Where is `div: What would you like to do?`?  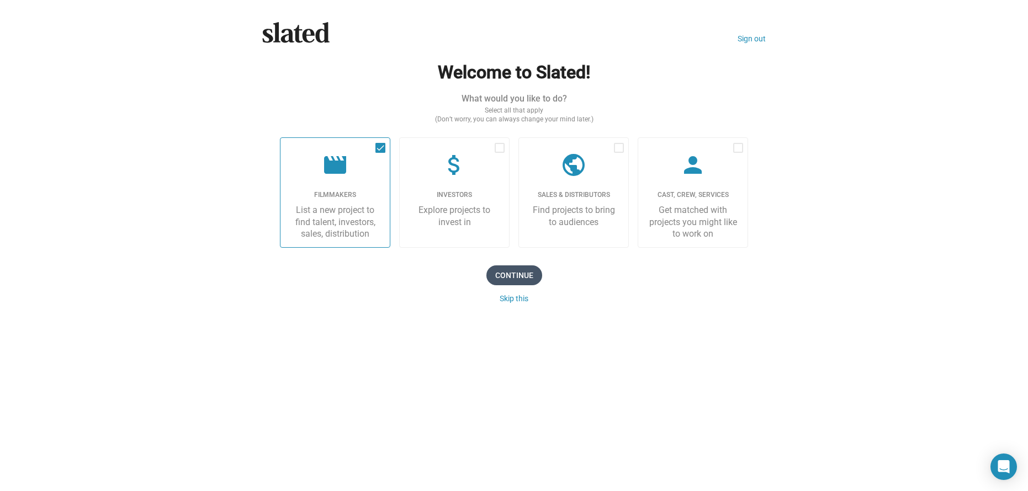 div: What would you like to do? is located at coordinates (514, 98).